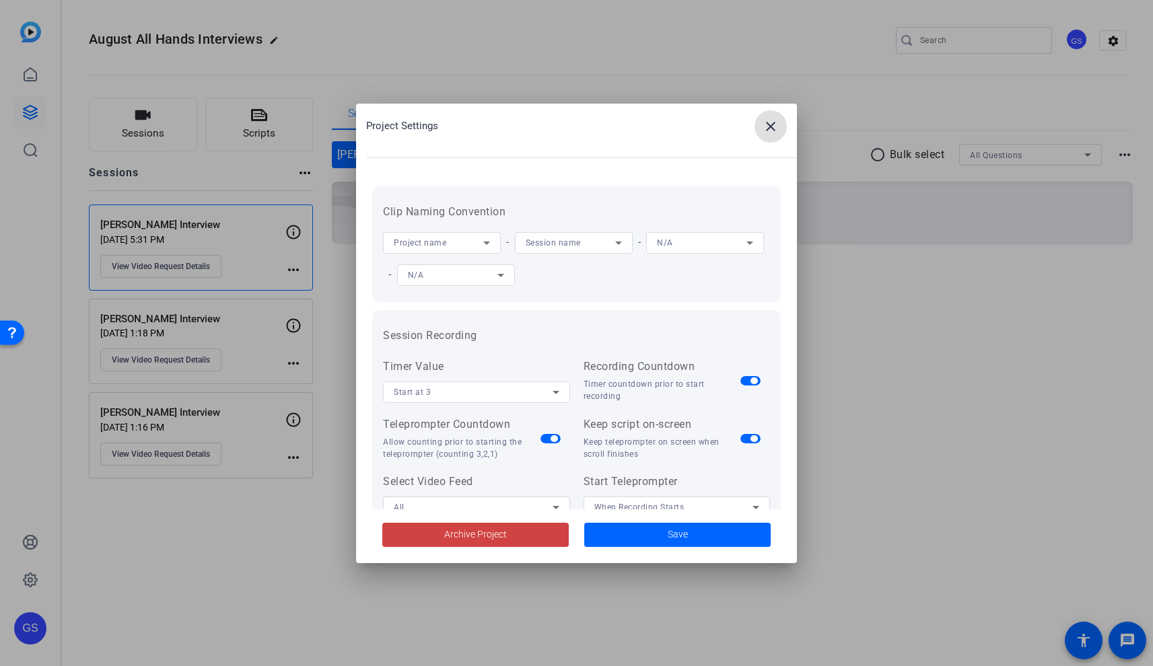 This screenshot has height=666, width=1153. Describe the element at coordinates (677, 535) in the screenshot. I see `button: Save` at that location.